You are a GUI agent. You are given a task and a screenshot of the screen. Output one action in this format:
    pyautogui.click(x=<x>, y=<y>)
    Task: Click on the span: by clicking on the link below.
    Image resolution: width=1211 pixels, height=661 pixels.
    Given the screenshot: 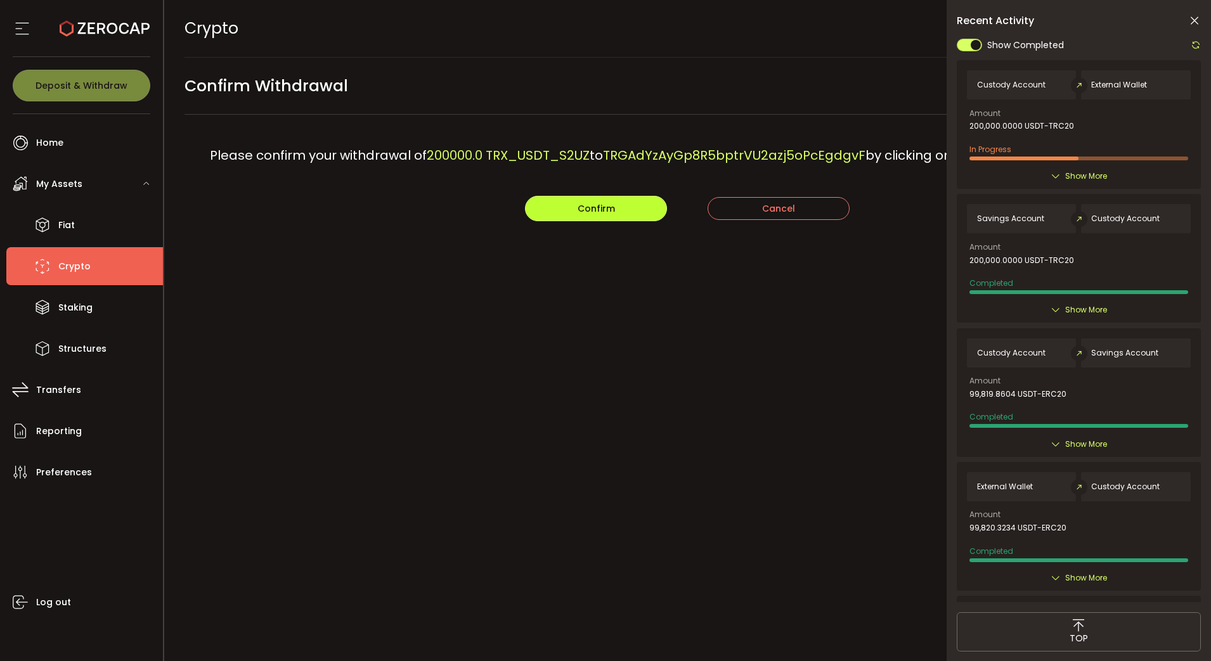 What is the action you would take?
    pyautogui.click(x=955, y=155)
    